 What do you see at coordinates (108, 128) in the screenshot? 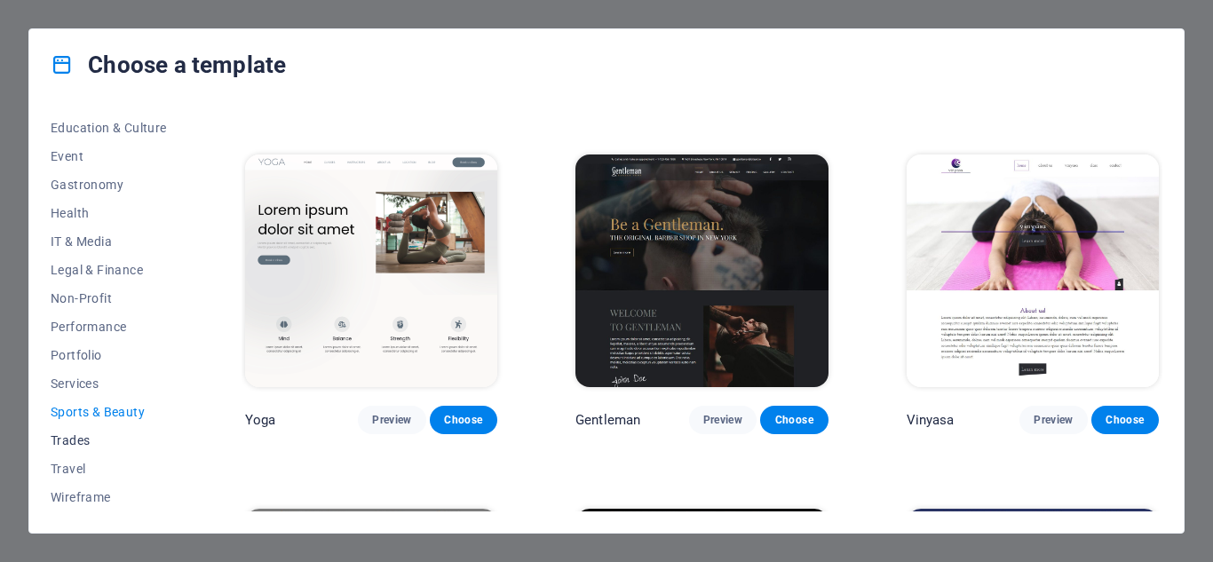
I see `span: Education & Culture` at bounding box center [108, 128].